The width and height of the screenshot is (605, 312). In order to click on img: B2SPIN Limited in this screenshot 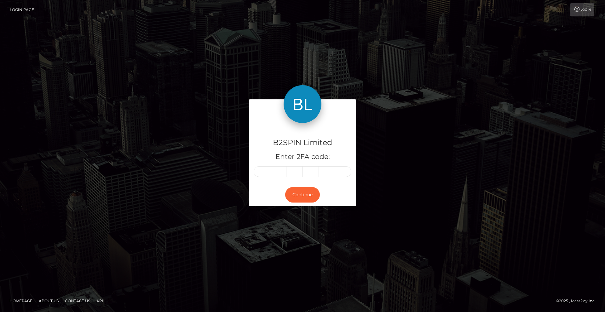, I will do `click(303, 104)`.